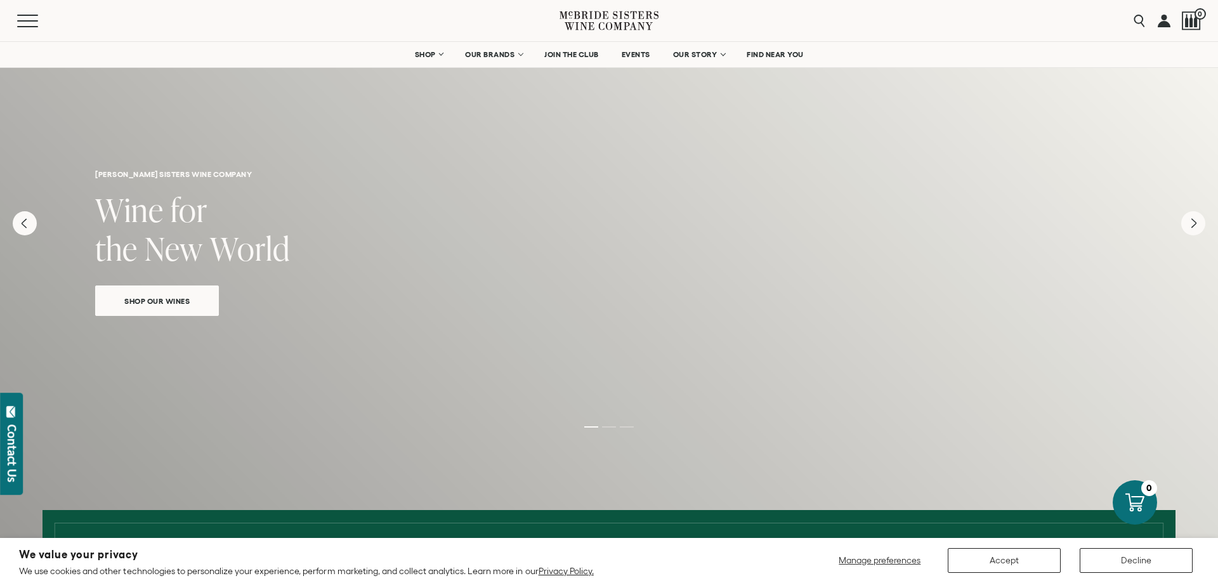 This screenshot has height=583, width=1218. I want to click on div: Contact Us, so click(12, 453).